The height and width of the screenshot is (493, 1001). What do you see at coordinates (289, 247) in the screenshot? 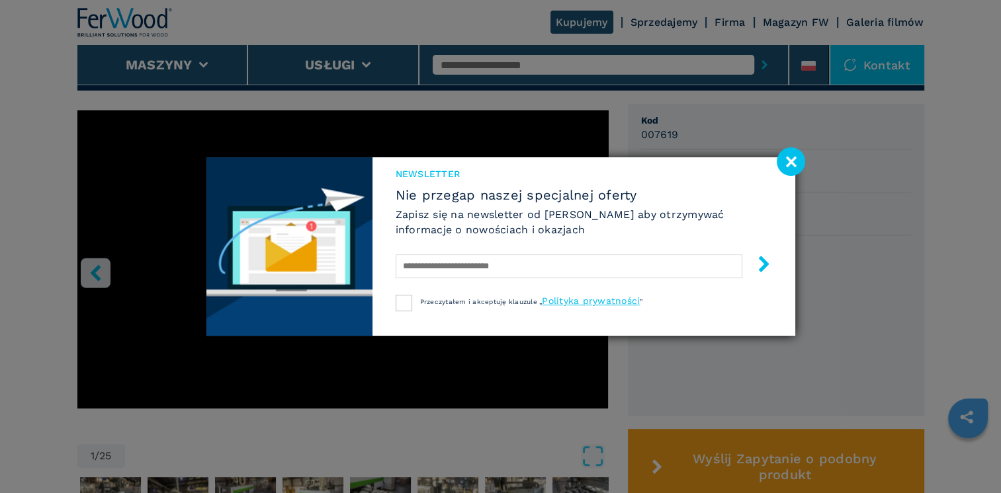
I see `img: Newsletter image` at bounding box center [289, 247].